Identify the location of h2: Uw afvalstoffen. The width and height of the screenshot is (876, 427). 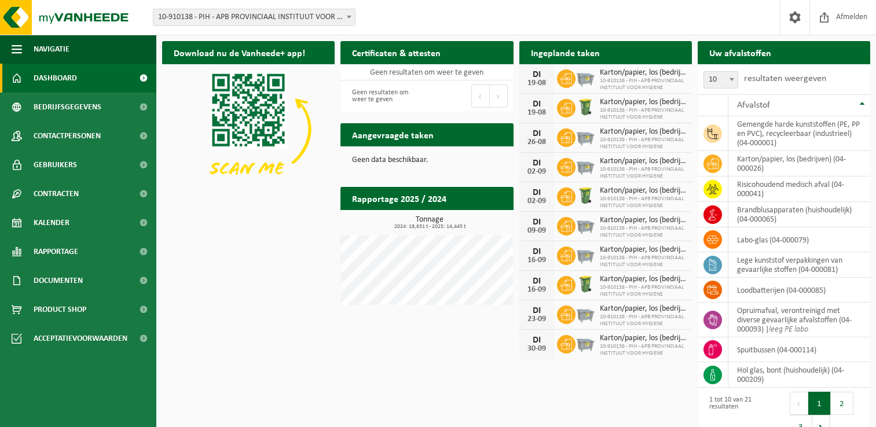
(740, 52).